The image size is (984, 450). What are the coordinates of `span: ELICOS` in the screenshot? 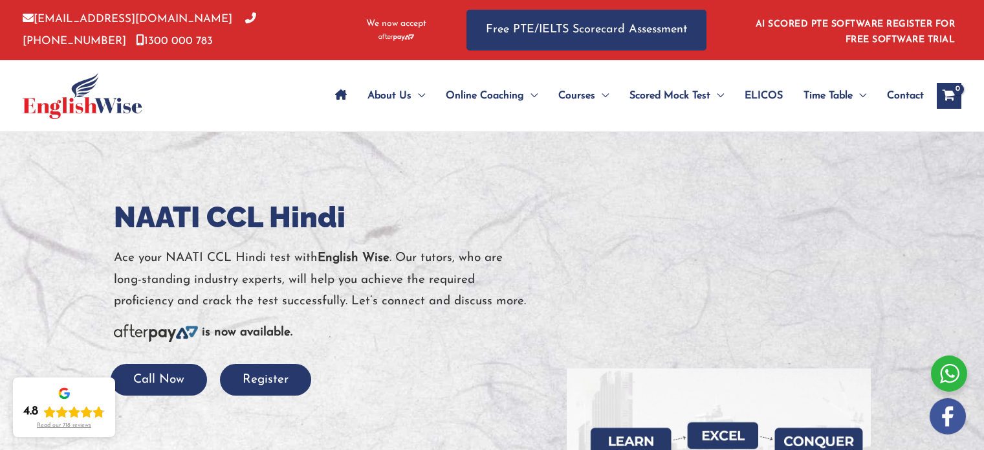 It's located at (764, 96).